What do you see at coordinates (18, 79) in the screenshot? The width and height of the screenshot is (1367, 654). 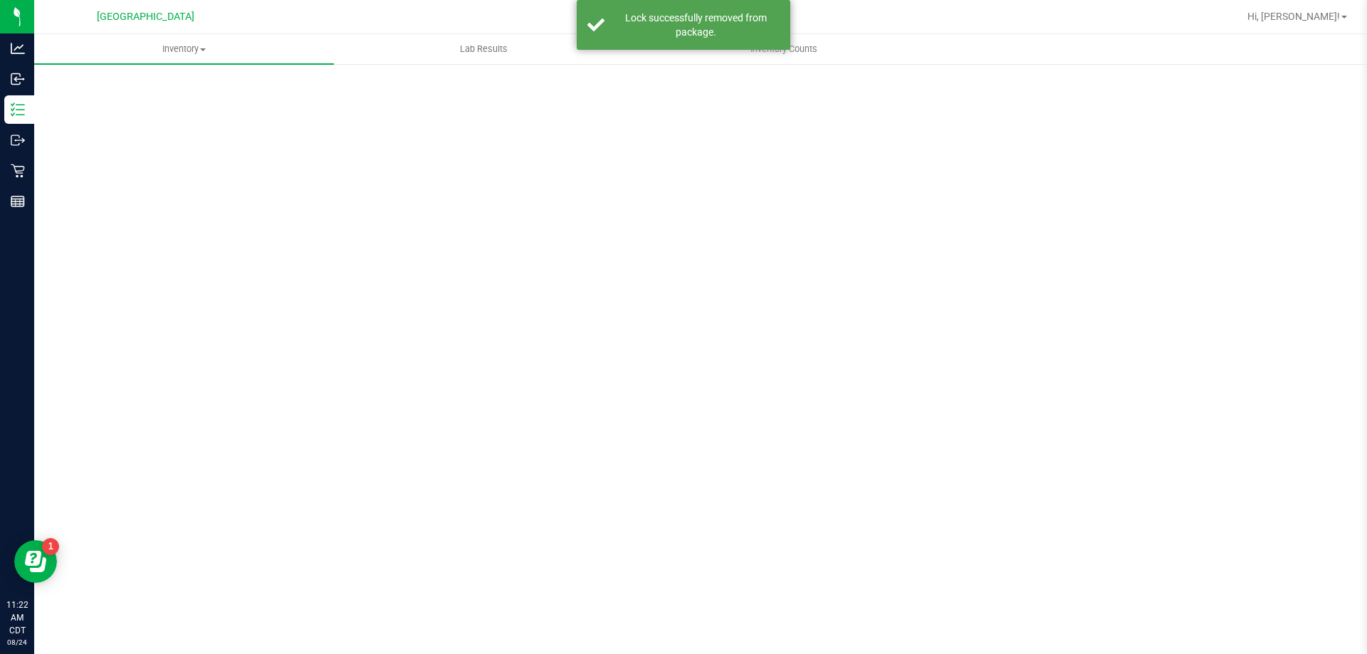 I see `inline-svg: Inbound` at bounding box center [18, 79].